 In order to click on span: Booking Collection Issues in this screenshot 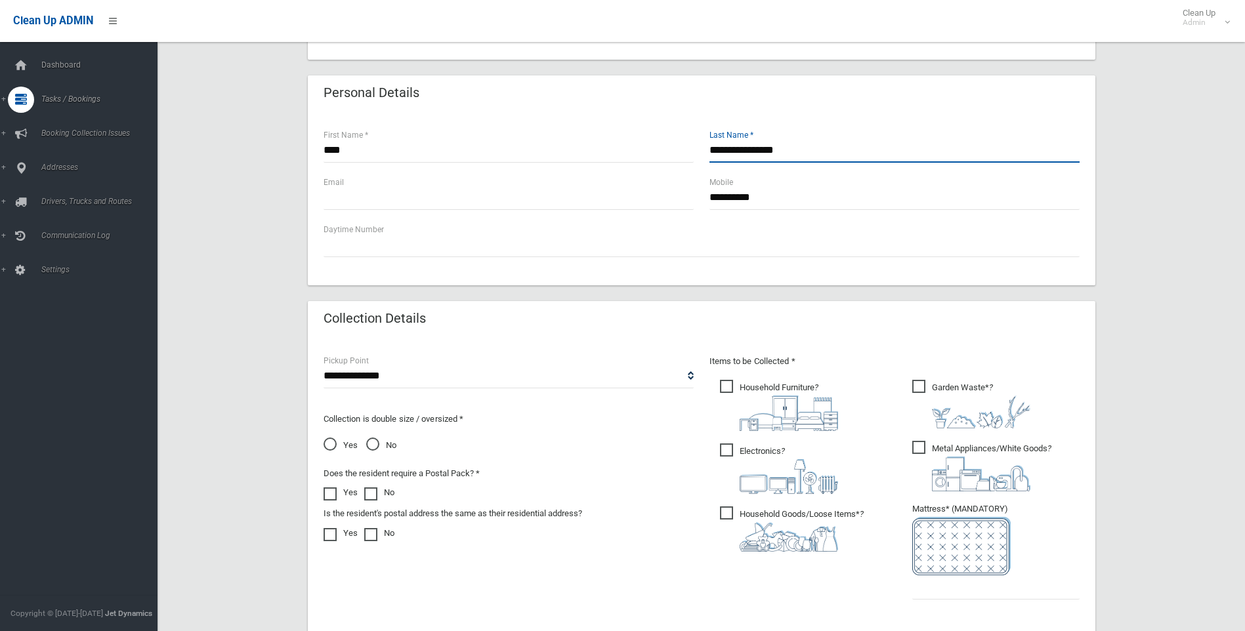, I will do `click(102, 133)`.